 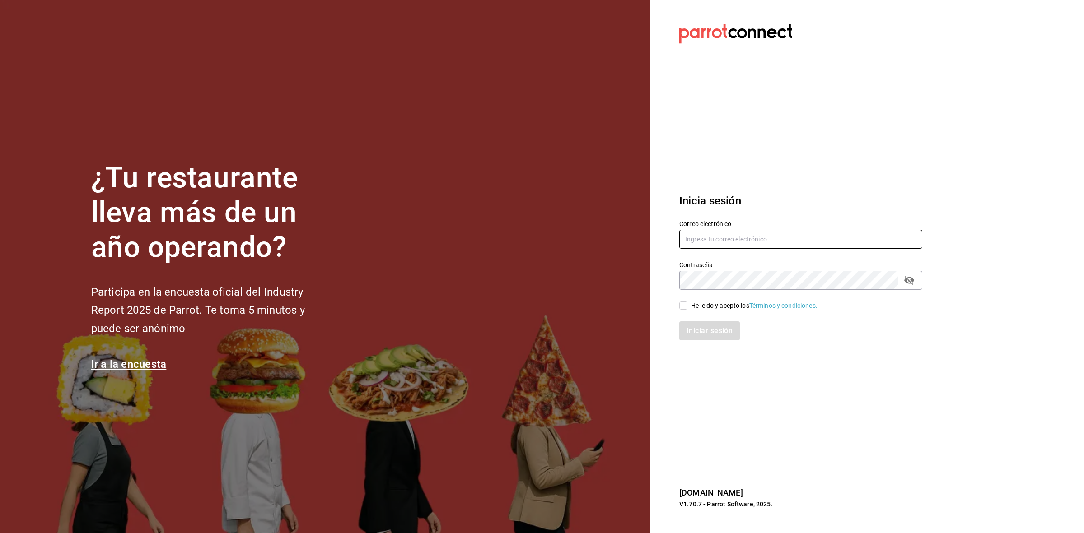 What do you see at coordinates (801, 224) in the screenshot?
I see `label: Correo electrónico` at bounding box center [801, 224].